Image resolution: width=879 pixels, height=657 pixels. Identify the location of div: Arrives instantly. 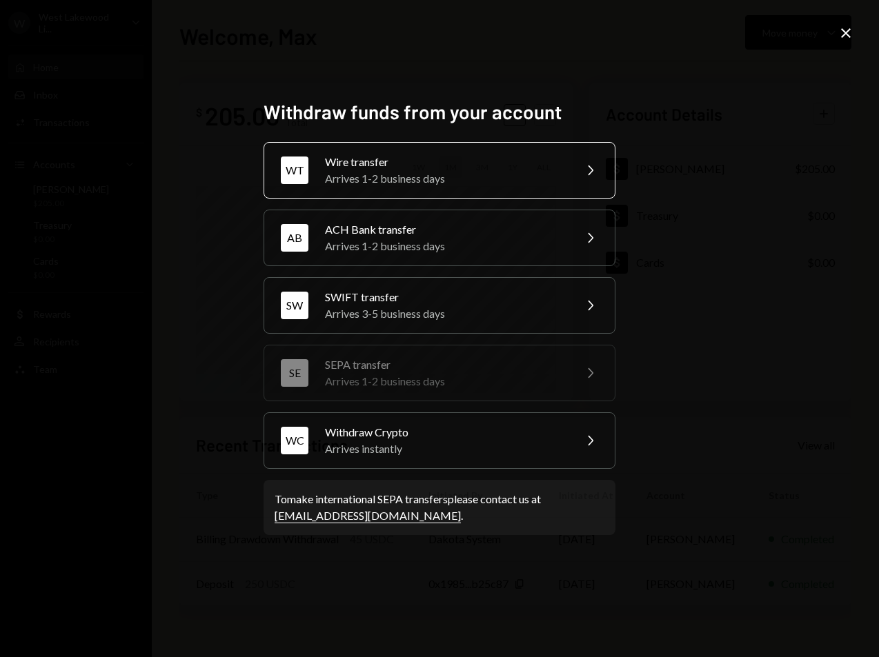
(445, 449).